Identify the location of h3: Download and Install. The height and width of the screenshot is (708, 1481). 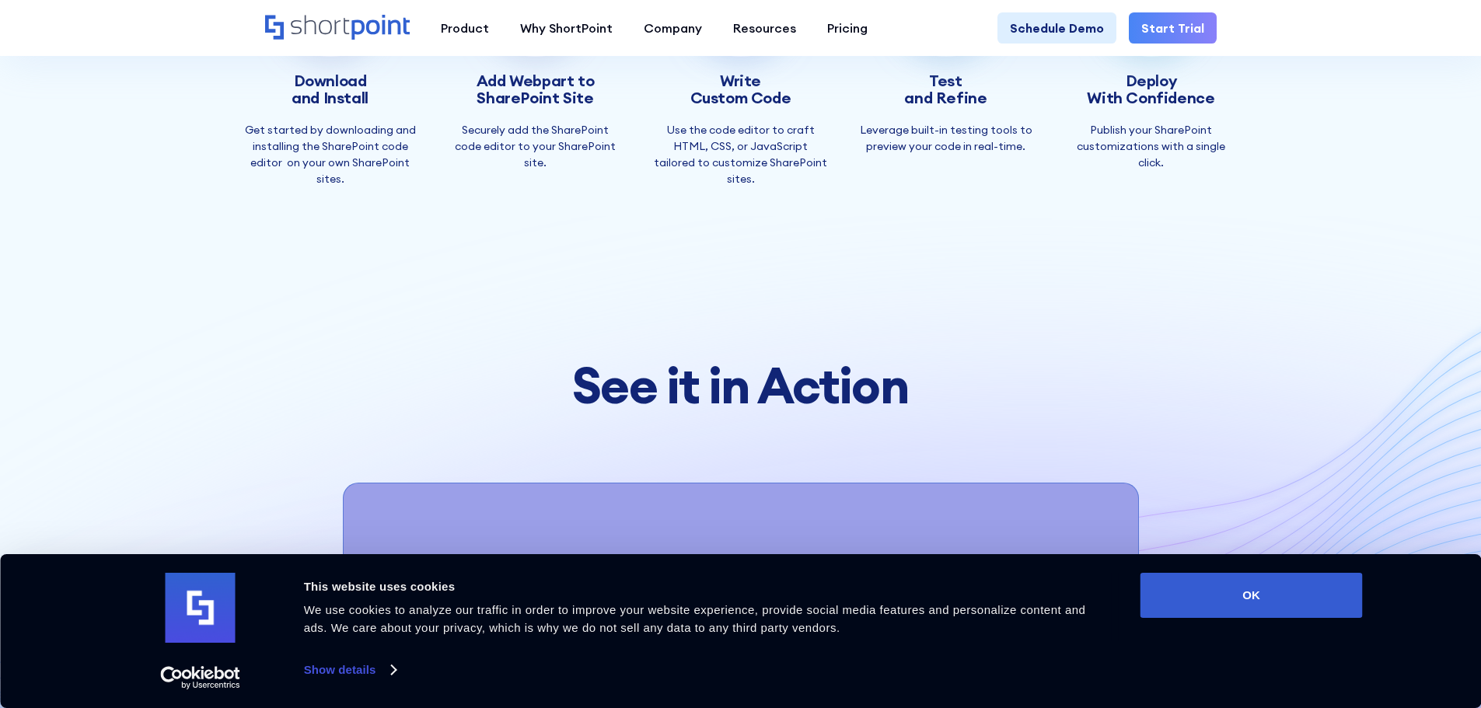
(330, 89).